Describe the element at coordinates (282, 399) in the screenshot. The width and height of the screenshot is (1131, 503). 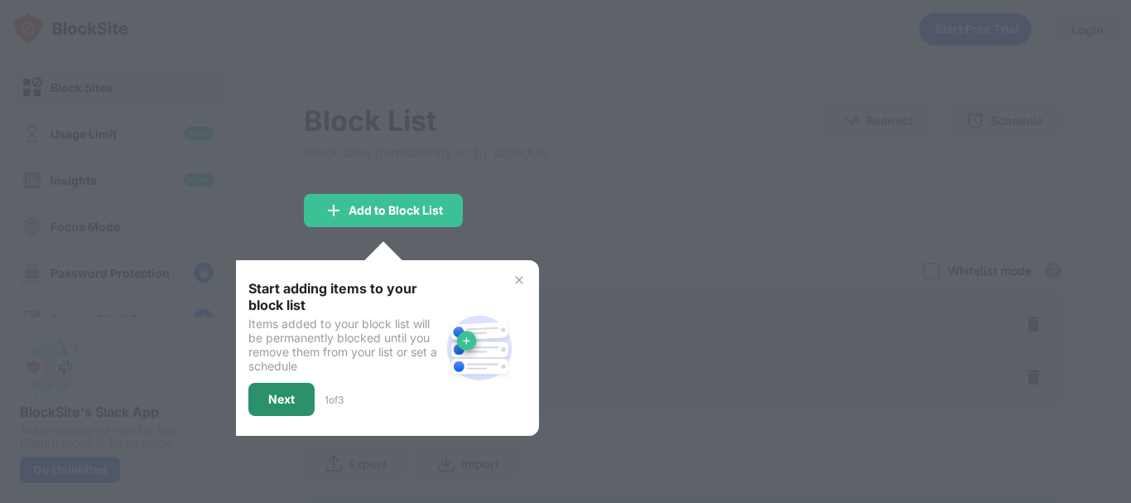
I see `div: Next` at that location.